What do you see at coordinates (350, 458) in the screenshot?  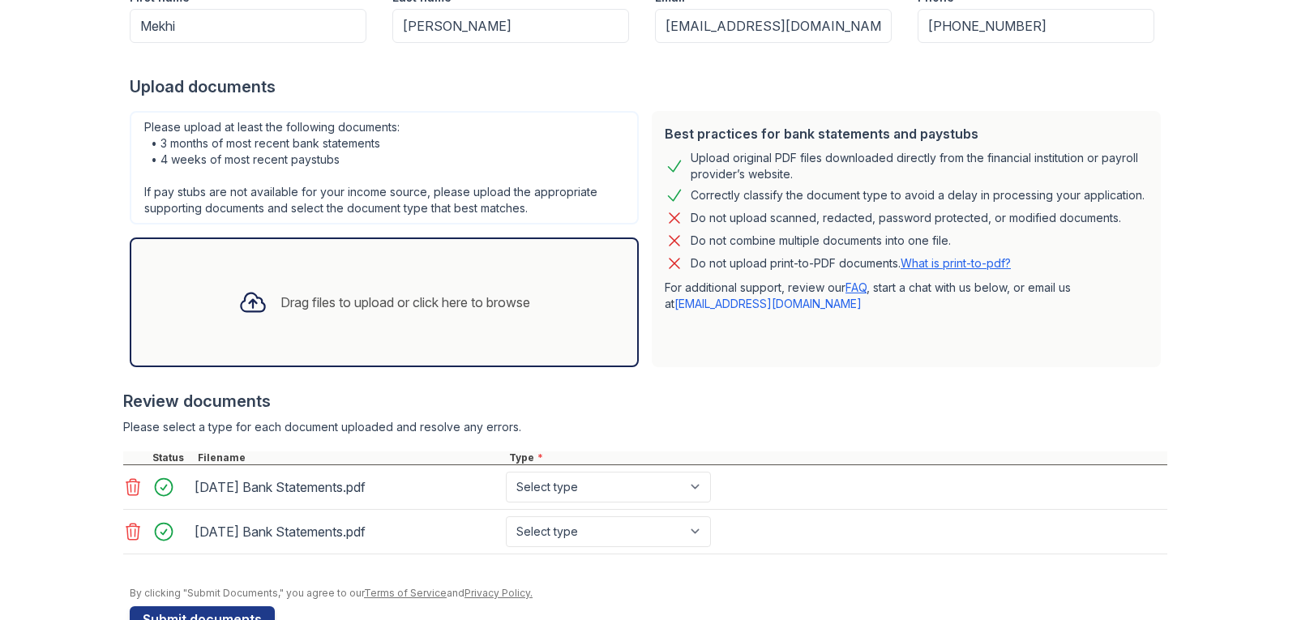 I see `div: Filename` at bounding box center [350, 458].